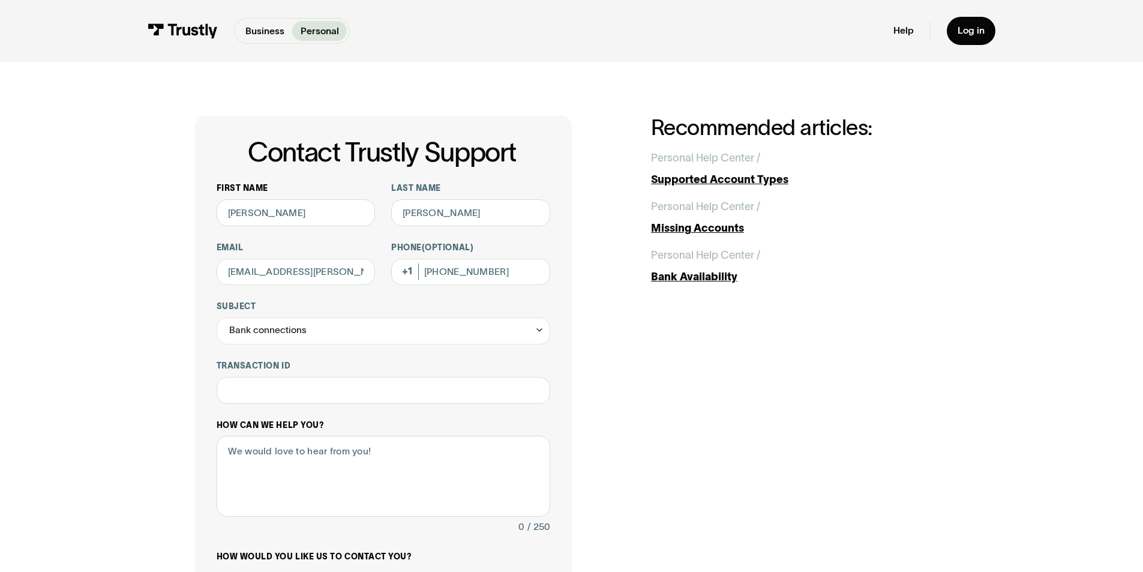 Image resolution: width=1143 pixels, height=572 pixels. I want to click on label: How can we help you?, so click(383, 425).